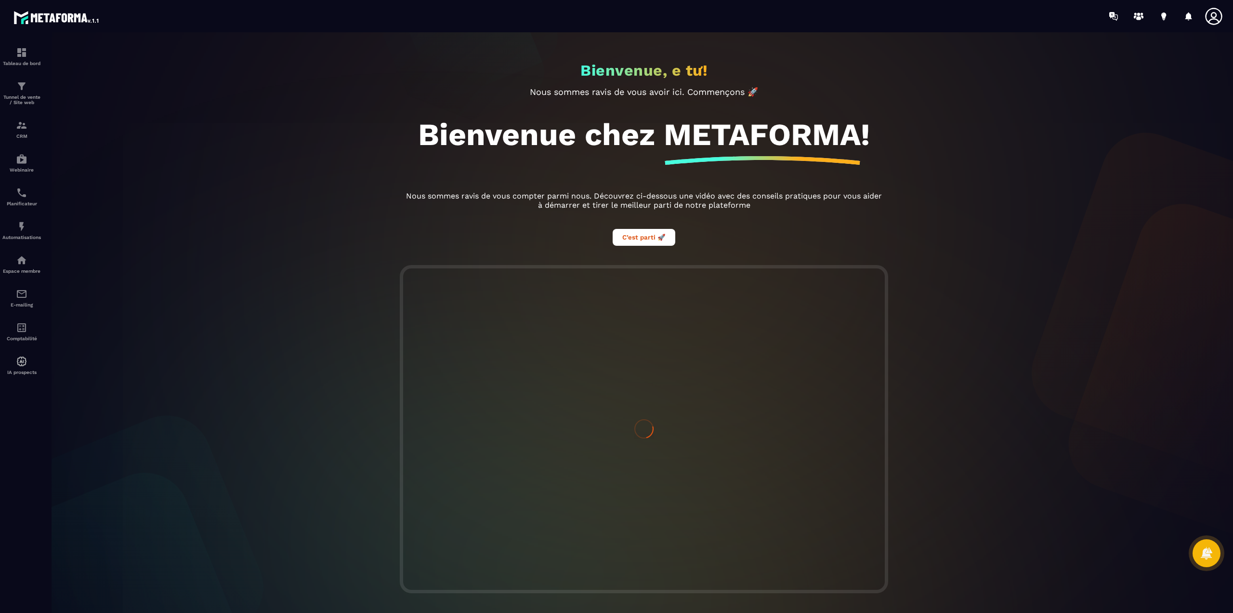 The image size is (1233, 613). Describe the element at coordinates (644, 237) in the screenshot. I see `button: C’est parti 🚀` at that location.